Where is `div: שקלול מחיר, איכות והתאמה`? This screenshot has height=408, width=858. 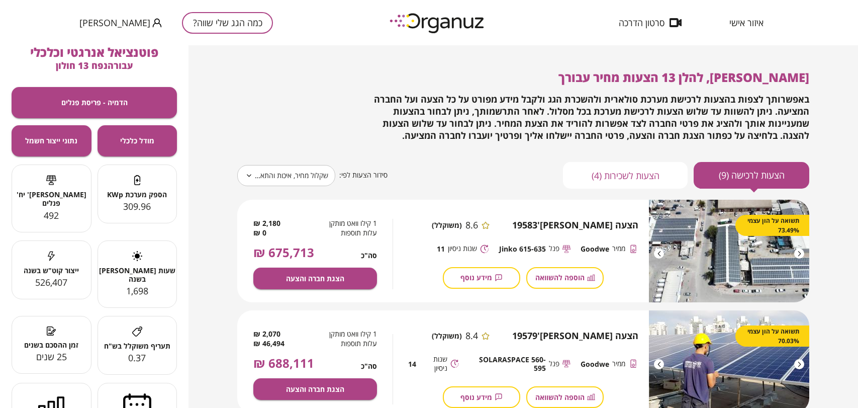 div: שקלול מחיר, איכות והתאמה is located at coordinates (286, 175).